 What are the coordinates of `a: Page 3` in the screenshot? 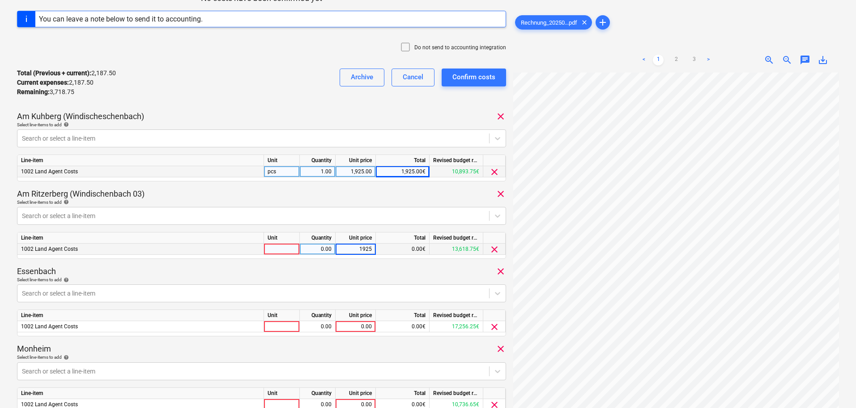 It's located at (694, 60).